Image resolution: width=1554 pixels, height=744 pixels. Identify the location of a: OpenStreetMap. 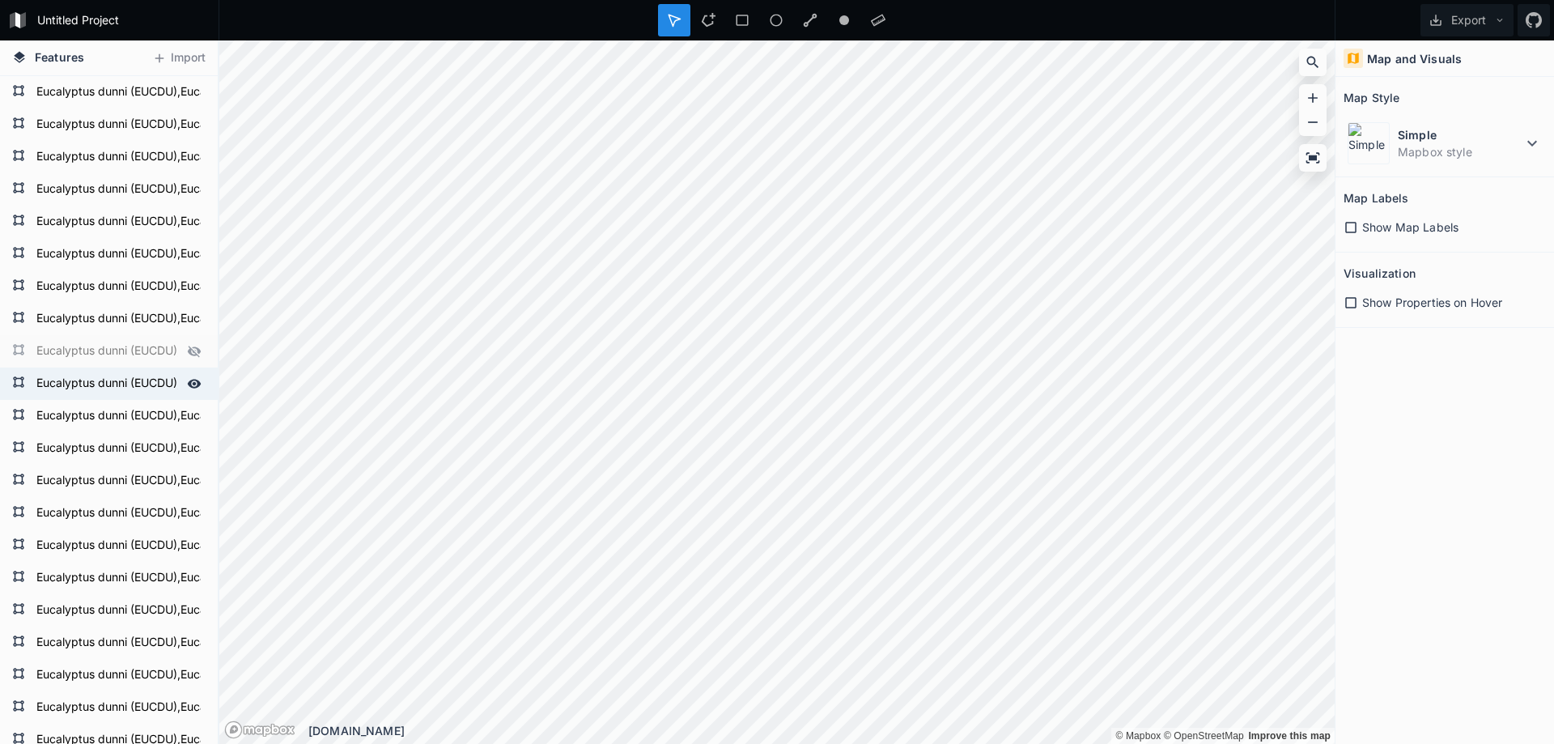
(1203, 736).